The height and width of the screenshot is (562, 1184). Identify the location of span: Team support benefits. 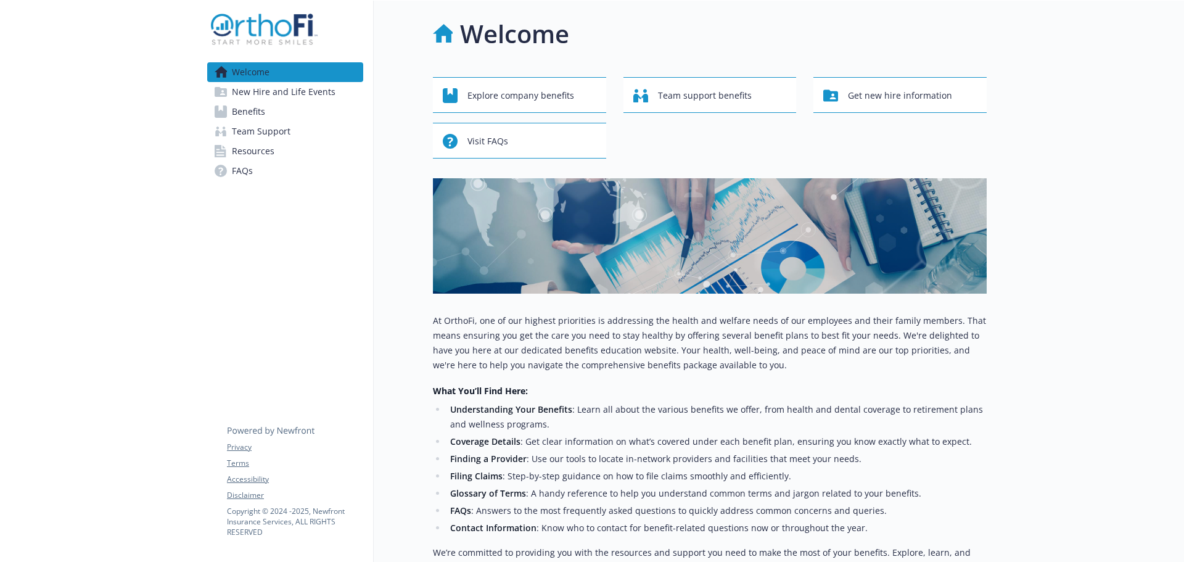
(705, 96).